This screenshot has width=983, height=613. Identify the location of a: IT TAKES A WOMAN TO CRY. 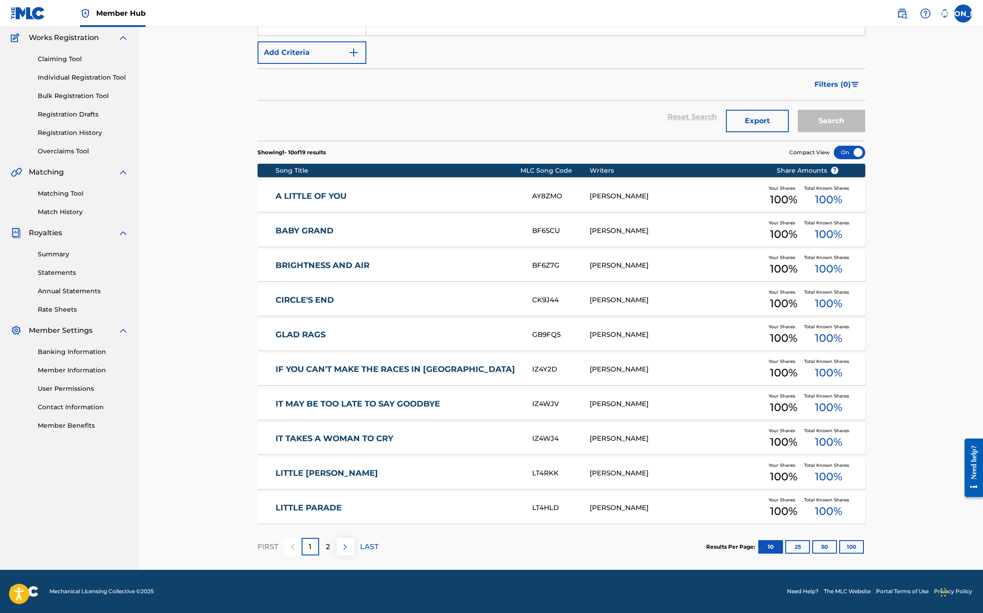
(398, 438).